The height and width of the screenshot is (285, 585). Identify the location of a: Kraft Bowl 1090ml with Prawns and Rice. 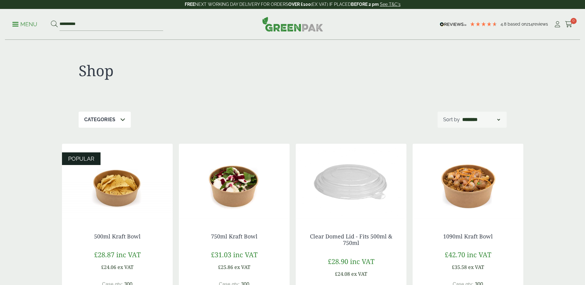
(468, 182).